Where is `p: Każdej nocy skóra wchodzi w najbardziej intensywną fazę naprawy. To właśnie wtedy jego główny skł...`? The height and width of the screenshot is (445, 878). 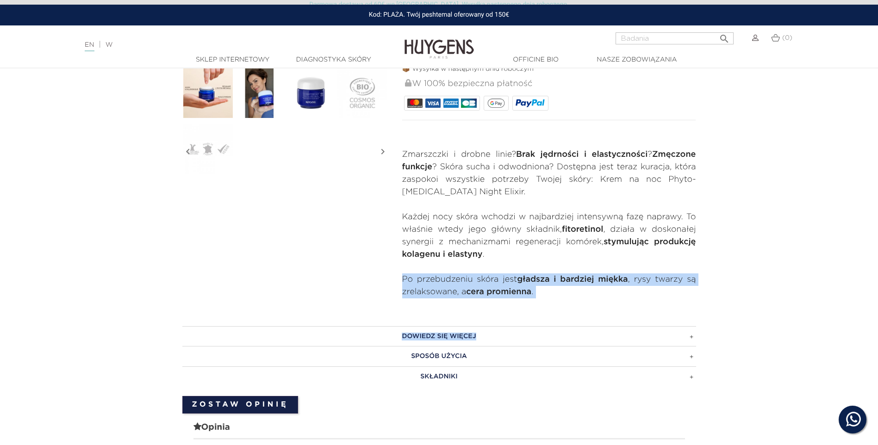
p: Każdej nocy skóra wchodzi w najbardziej intensywną fazę naprawy. To właśnie wtedy jego główny skł... is located at coordinates (549, 236).